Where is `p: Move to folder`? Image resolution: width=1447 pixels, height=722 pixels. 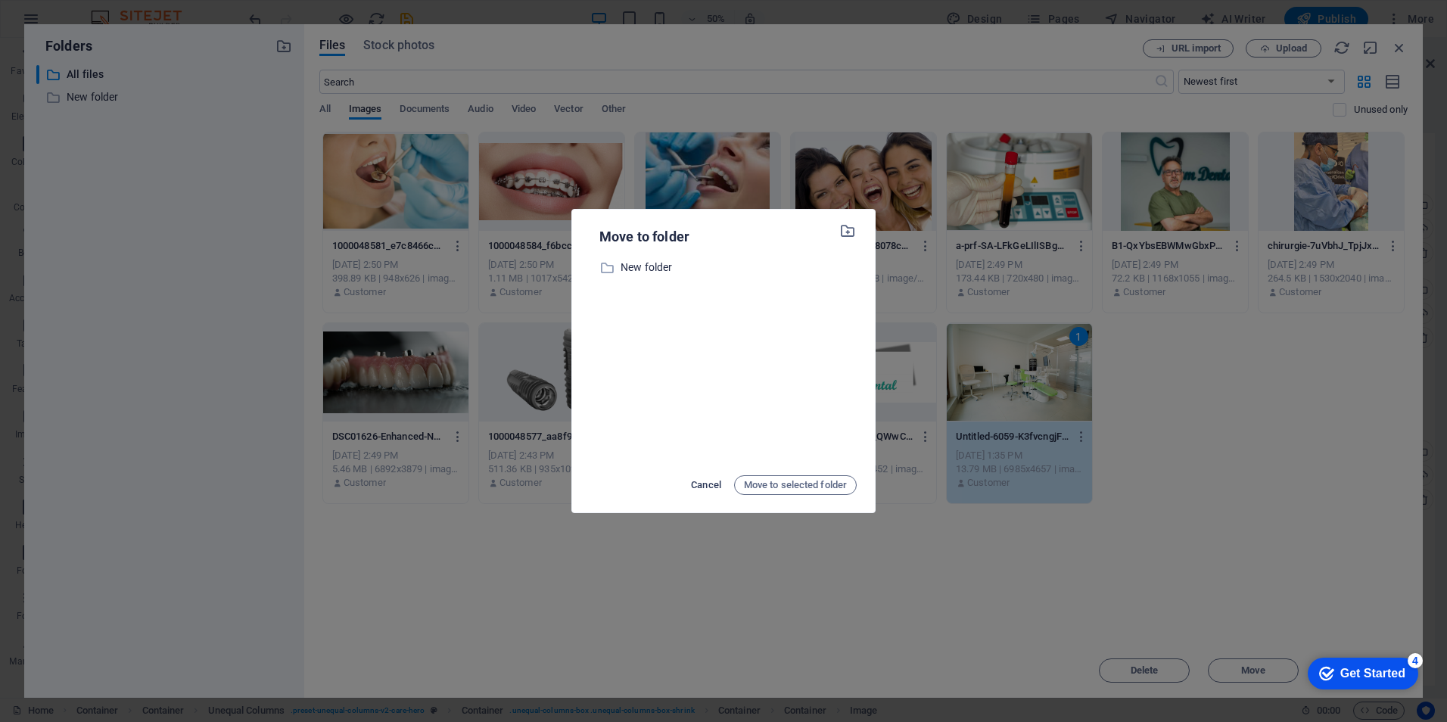
p: Move to folder is located at coordinates (640, 237).